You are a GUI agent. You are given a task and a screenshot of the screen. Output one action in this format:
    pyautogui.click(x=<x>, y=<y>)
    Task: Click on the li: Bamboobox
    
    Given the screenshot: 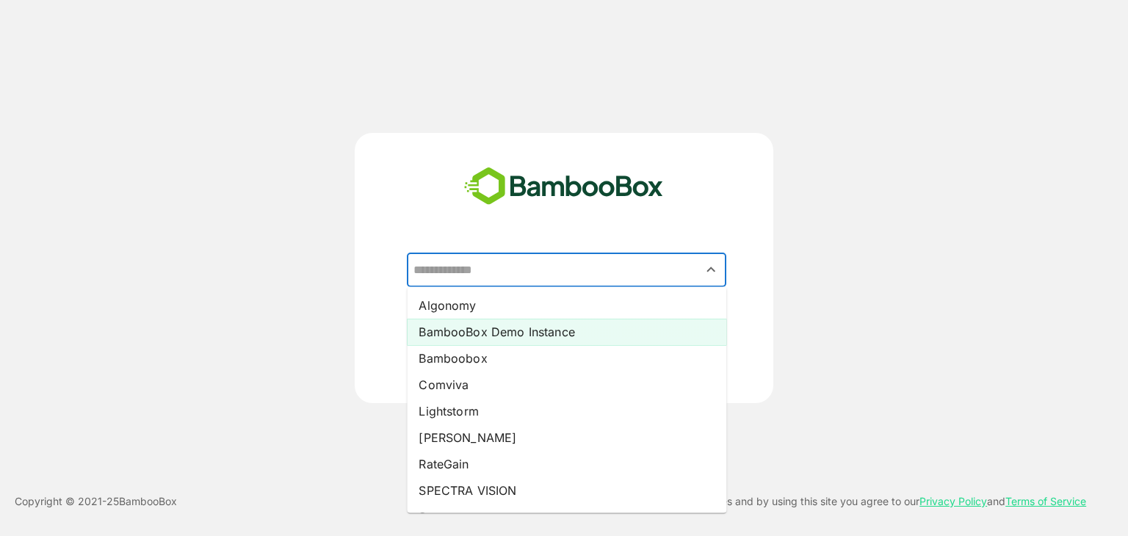 What is the action you would take?
    pyautogui.click(x=566, y=358)
    